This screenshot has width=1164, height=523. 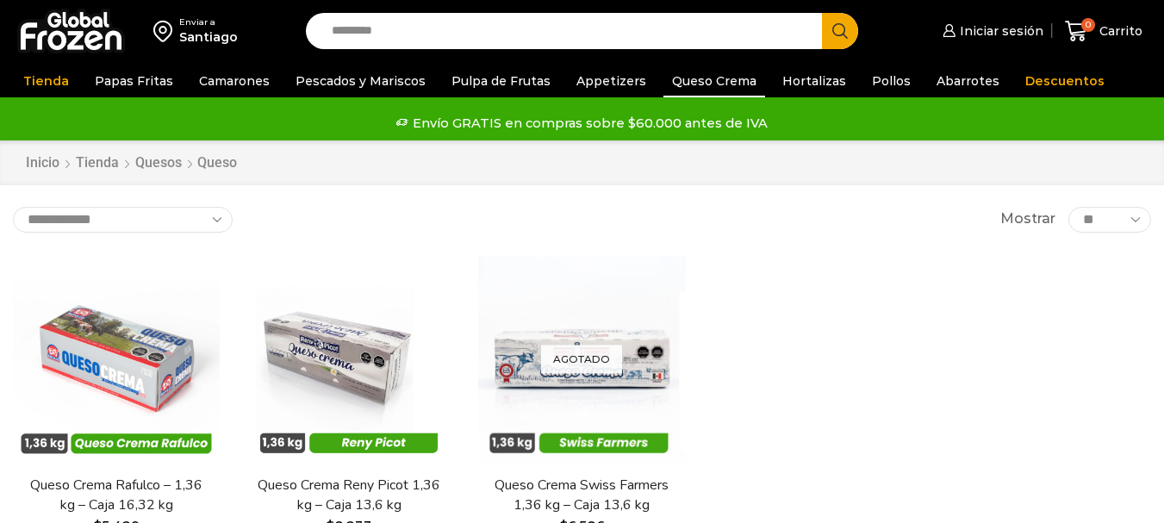 What do you see at coordinates (208, 37) in the screenshot?
I see `div: Santiago` at bounding box center [208, 37].